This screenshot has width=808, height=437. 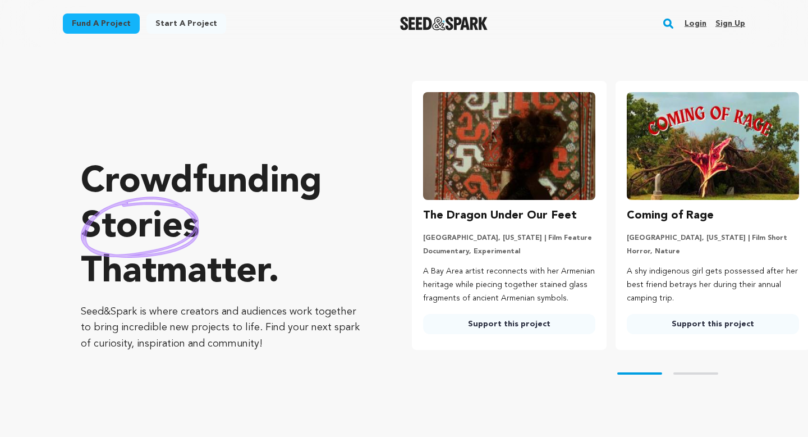 What do you see at coordinates (713, 284) in the screenshot?
I see `p: A shy indigenous girl gets possessed after her best friend betrays her during their annual campin...` at bounding box center [713, 284].